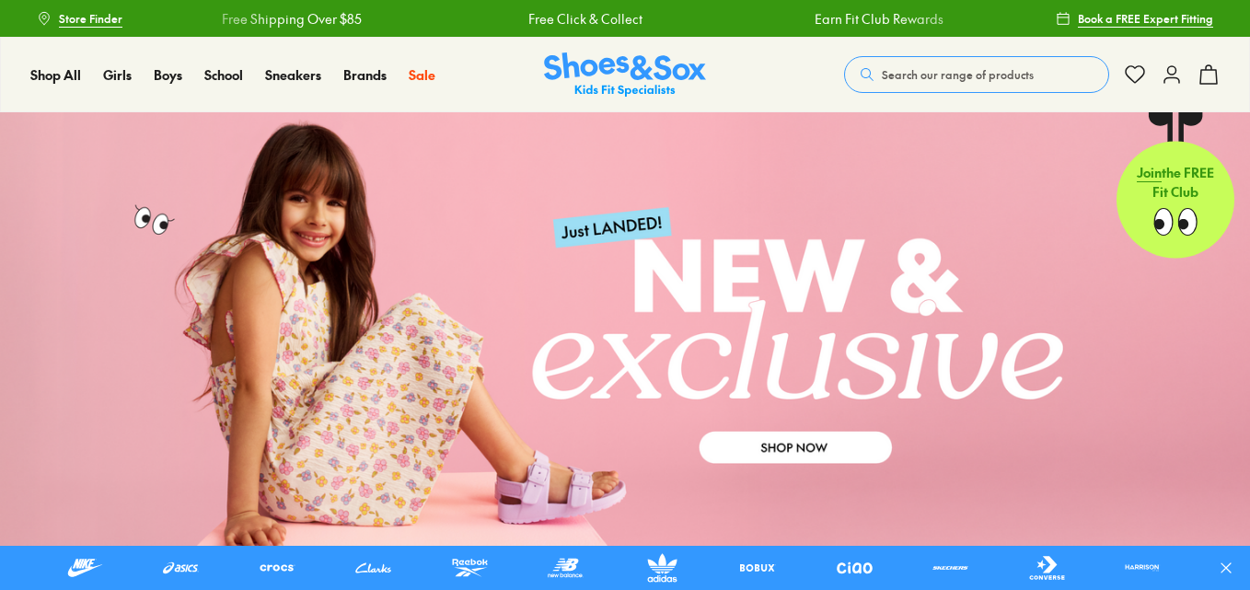  What do you see at coordinates (293, 75) in the screenshot?
I see `span: Sneakers` at bounding box center [293, 75].